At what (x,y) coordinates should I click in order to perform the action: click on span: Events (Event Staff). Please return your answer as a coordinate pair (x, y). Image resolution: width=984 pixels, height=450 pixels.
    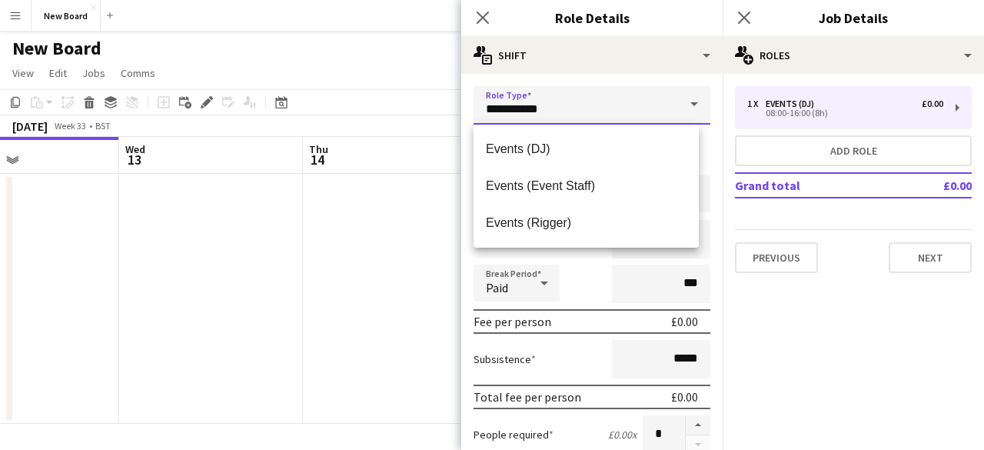
    Looking at the image, I should click on (586, 185).